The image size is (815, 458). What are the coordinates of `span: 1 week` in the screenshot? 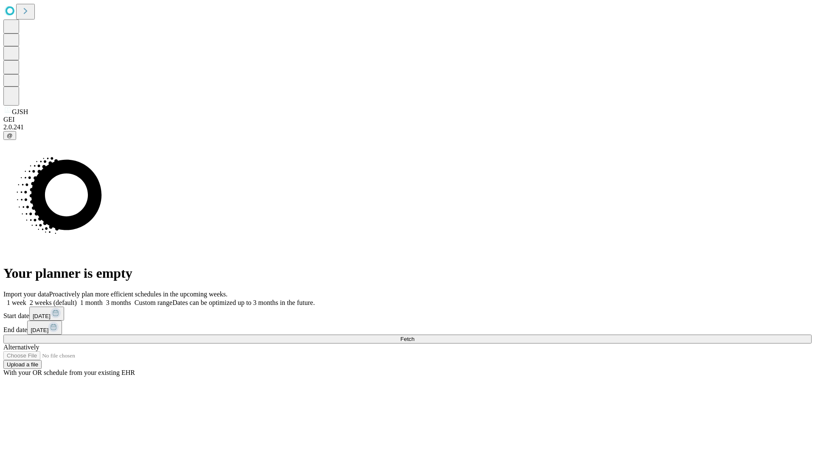 It's located at (17, 303).